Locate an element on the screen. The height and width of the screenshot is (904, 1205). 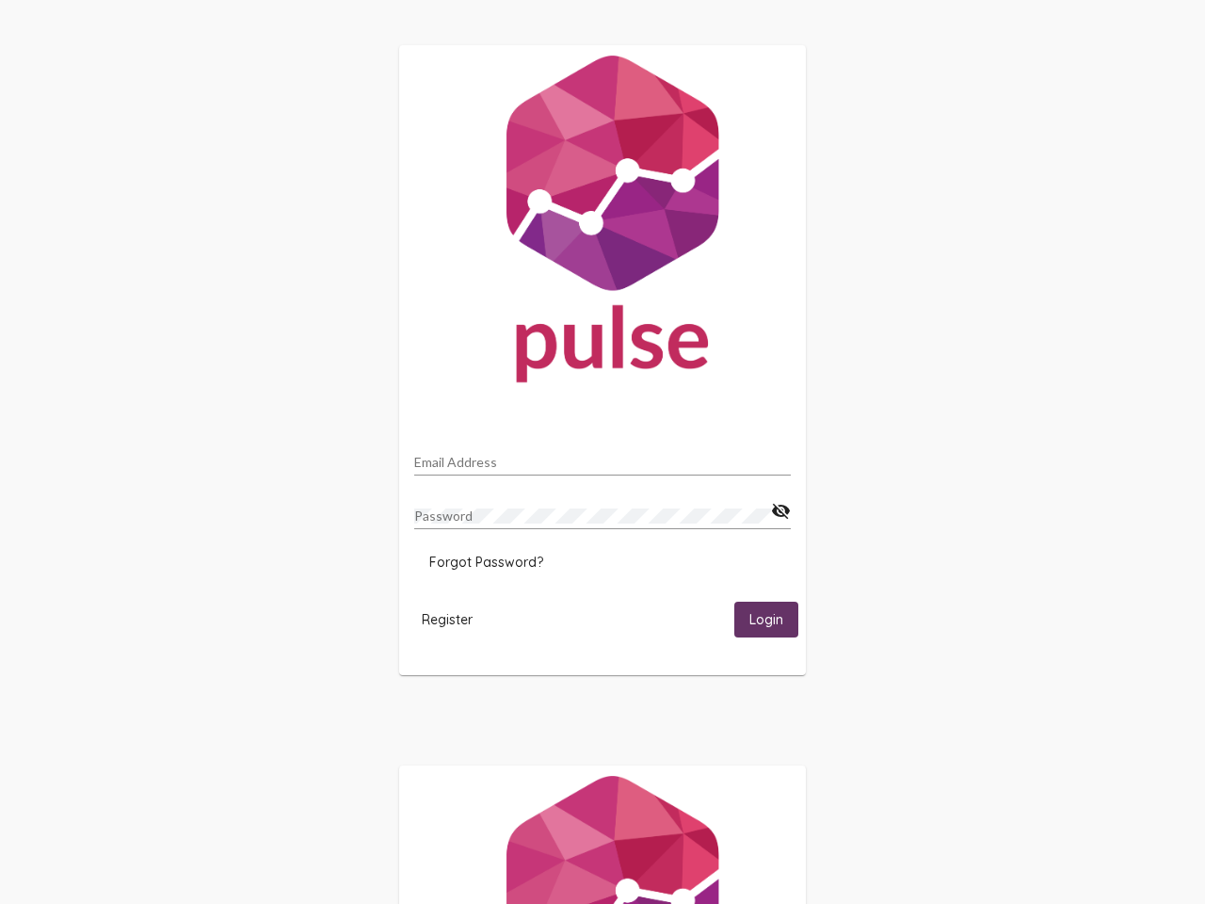
button: Register is located at coordinates (447, 618).